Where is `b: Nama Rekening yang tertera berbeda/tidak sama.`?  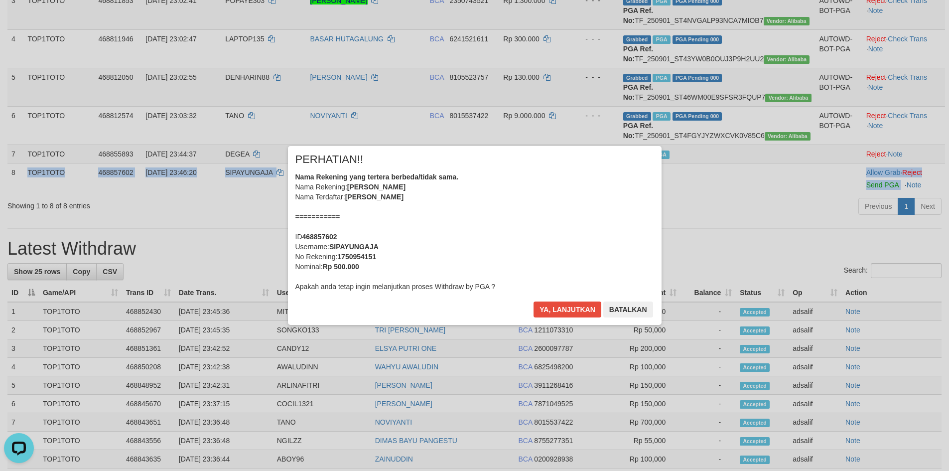 b: Nama Rekening yang tertera berbeda/tidak sama. is located at coordinates (377, 177).